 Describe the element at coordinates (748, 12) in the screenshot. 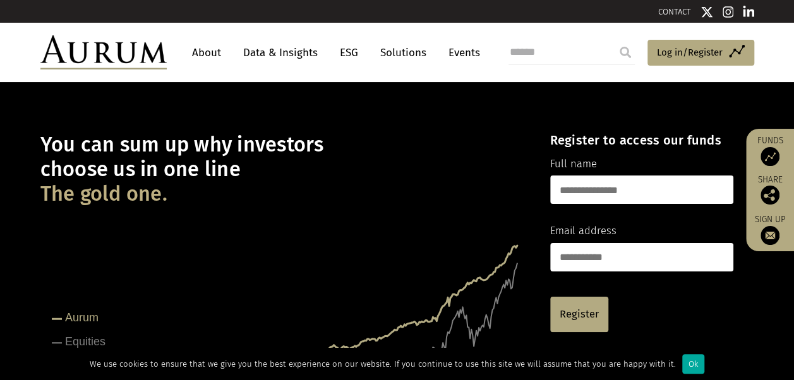

I see `img: Linkedin icon` at that location.